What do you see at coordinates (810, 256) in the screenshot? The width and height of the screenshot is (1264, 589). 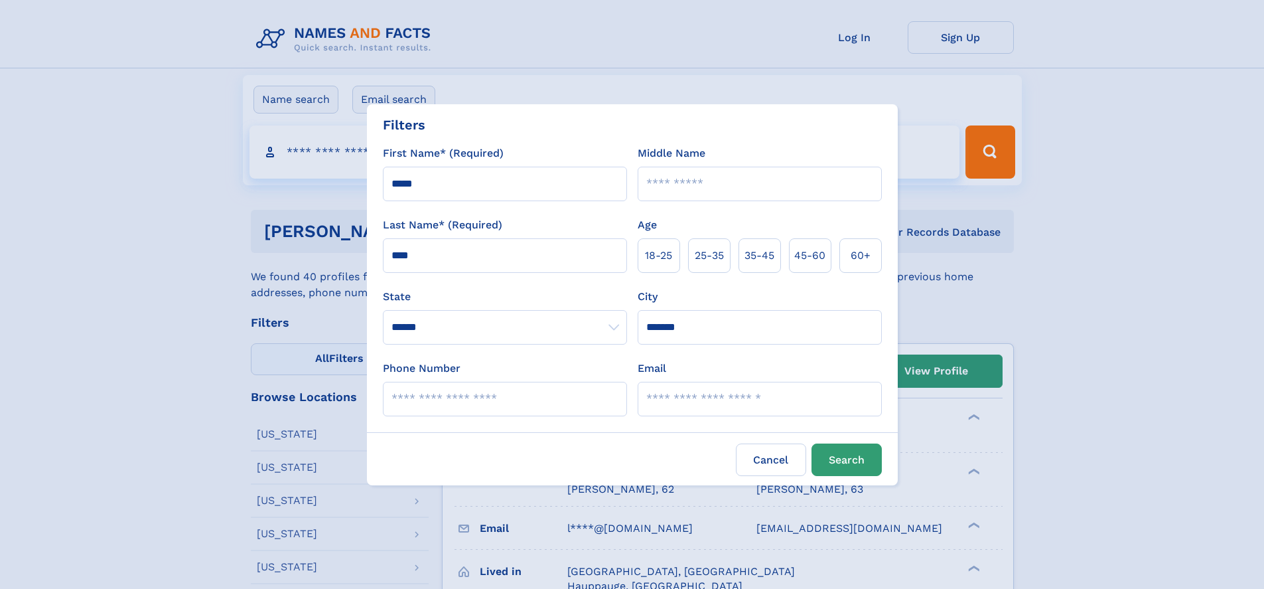 I see `span: 45‑60` at bounding box center [810, 256].